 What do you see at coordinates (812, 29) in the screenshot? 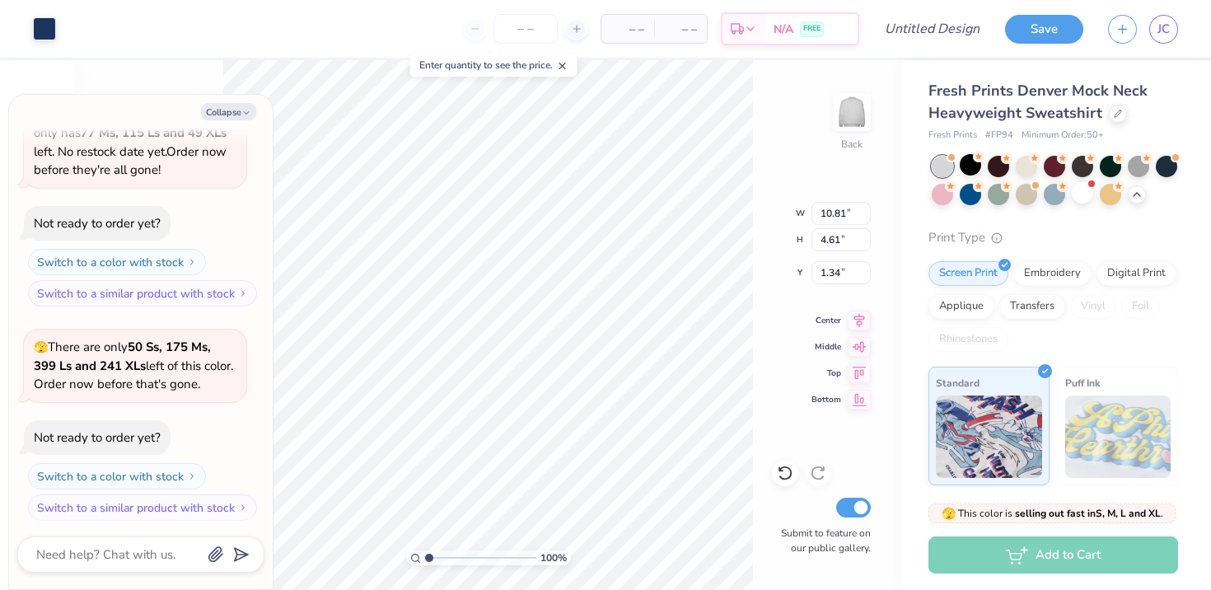
I see `span: FREE` at bounding box center [812, 29].